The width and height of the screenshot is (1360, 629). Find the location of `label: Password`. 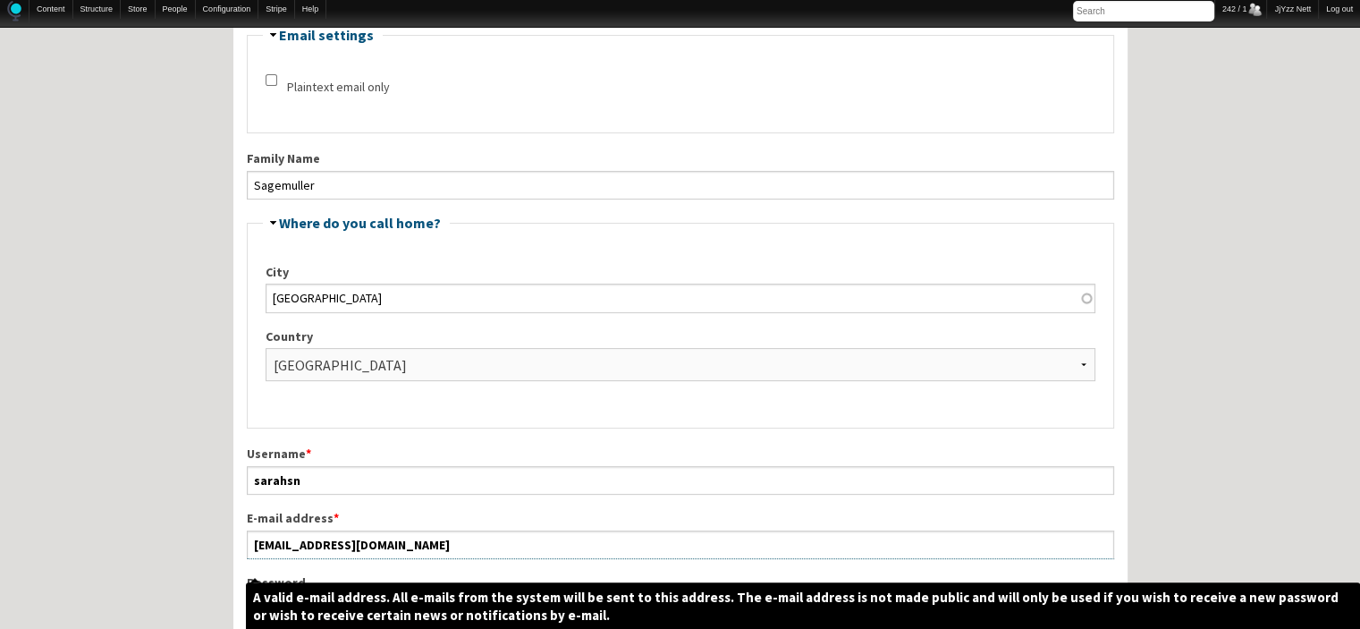

label: Password is located at coordinates (506, 582).